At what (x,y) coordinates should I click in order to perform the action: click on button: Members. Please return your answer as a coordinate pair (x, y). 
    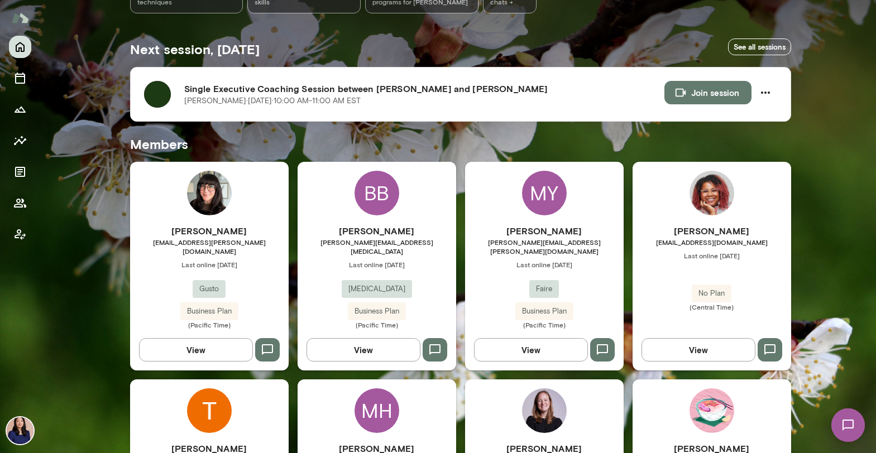
    Looking at the image, I should click on (20, 203).